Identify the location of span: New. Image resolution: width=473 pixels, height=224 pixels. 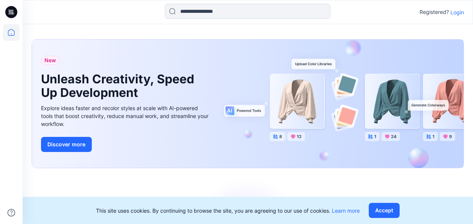
(50, 60).